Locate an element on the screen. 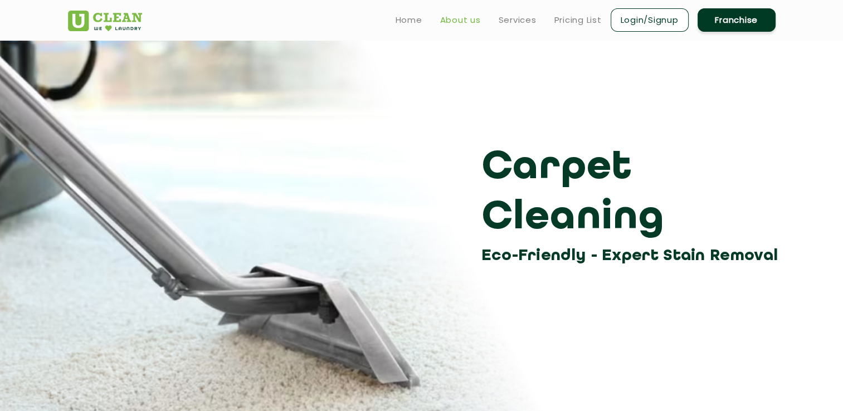 The image size is (843, 411). a: About us is located at coordinates (460, 20).